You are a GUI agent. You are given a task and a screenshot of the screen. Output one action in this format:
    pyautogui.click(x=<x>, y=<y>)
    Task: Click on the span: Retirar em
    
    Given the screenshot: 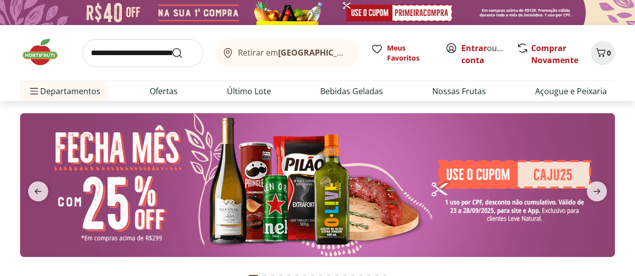 What is the action you would take?
    pyautogui.click(x=293, y=53)
    